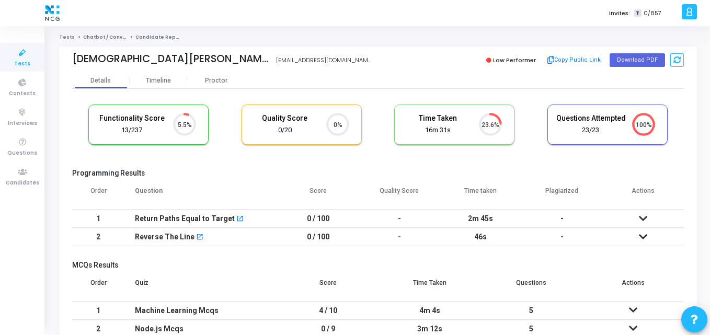 The height and width of the screenshot is (335, 710). I want to click on div: 13/237, so click(132, 130).